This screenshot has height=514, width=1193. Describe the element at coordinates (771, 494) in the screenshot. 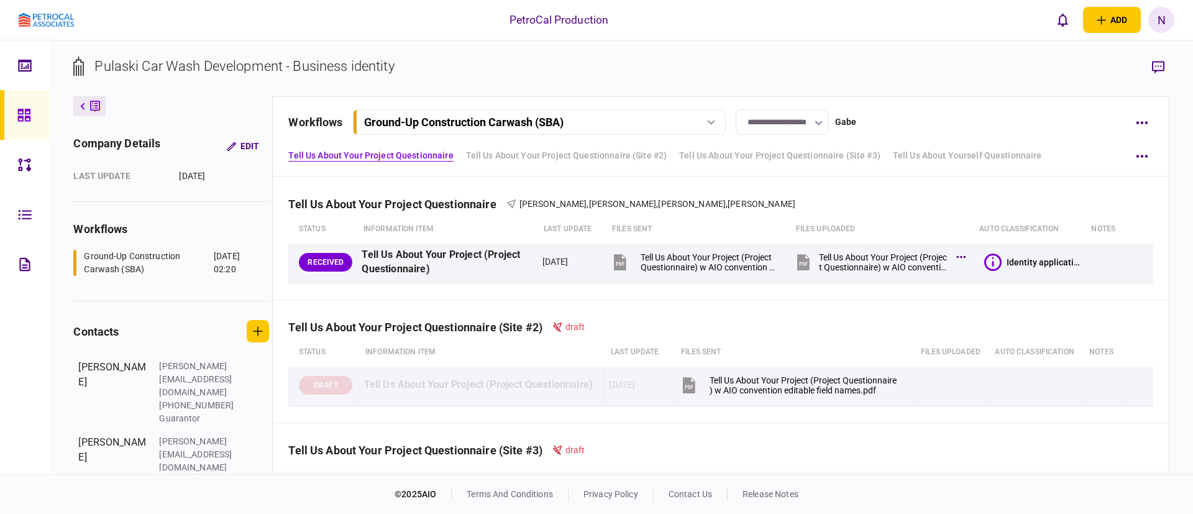

I see `a: release notes` at that location.